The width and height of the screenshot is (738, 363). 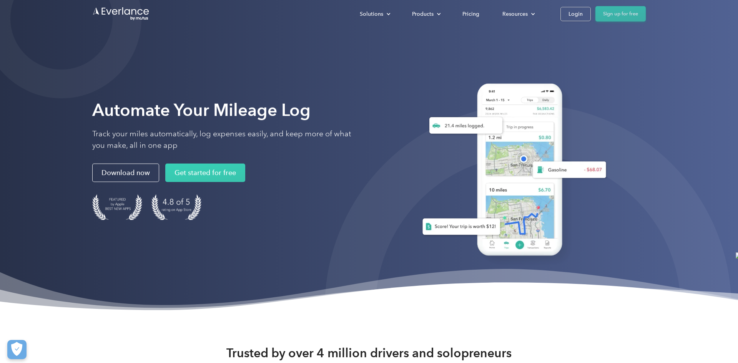 What do you see at coordinates (369, 353) in the screenshot?
I see `strong: Trusted by over 4 million drivers and solopreneurs` at bounding box center [369, 353].